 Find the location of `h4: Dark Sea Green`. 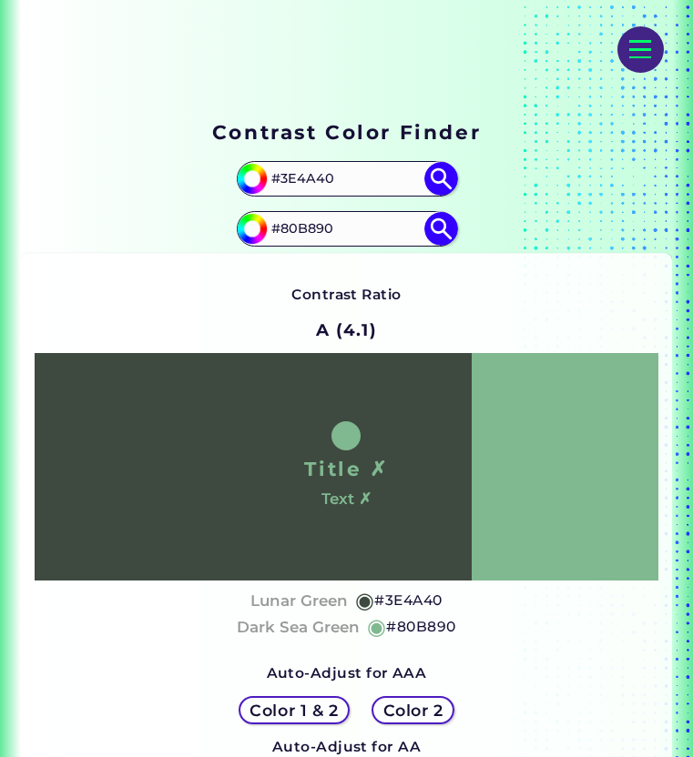

h4: Dark Sea Green is located at coordinates (298, 627).